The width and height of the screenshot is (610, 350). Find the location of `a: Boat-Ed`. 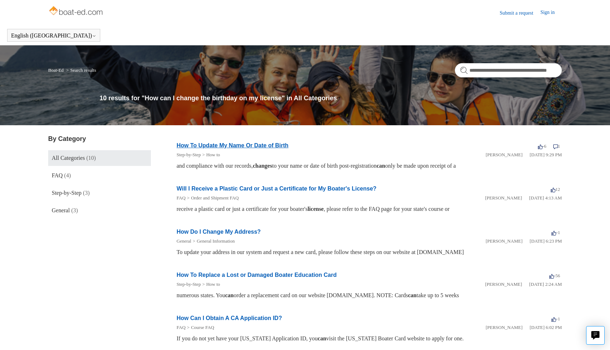

a: Boat-Ed is located at coordinates (56, 70).